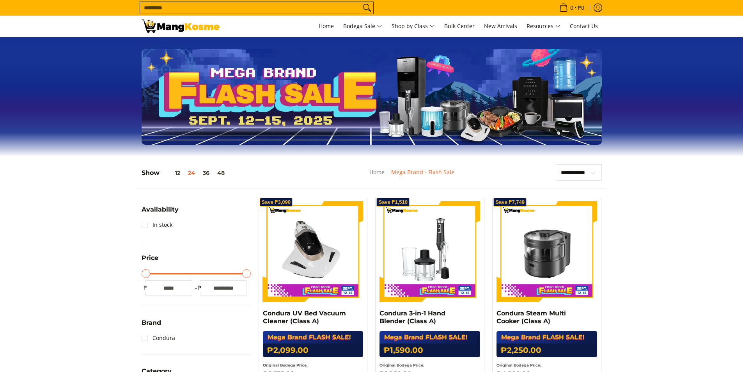 The image size is (743, 372). What do you see at coordinates (543, 26) in the screenshot?
I see `a: Resources` at bounding box center [543, 26].